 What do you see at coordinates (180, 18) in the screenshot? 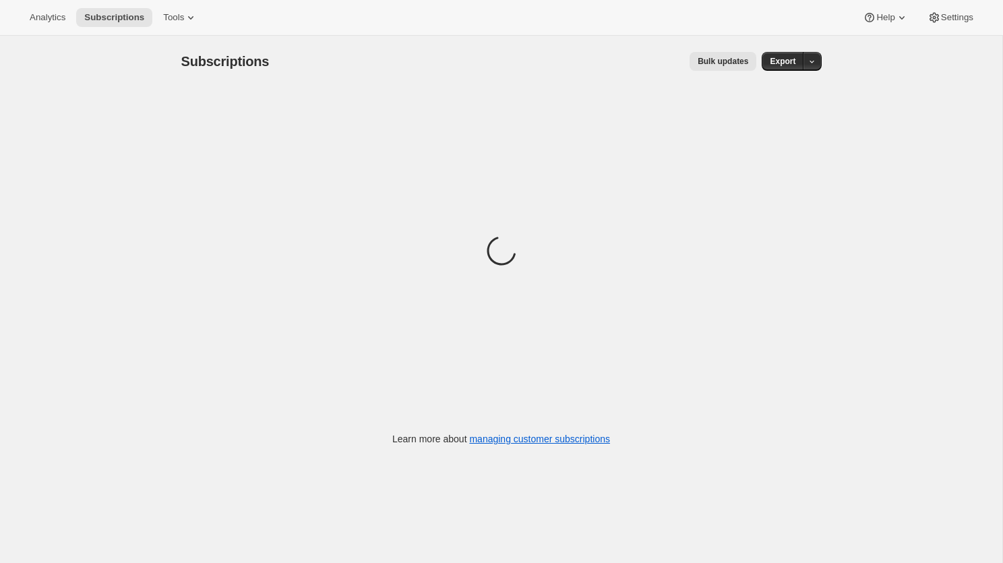
I see `button: Tools` at bounding box center [180, 18].